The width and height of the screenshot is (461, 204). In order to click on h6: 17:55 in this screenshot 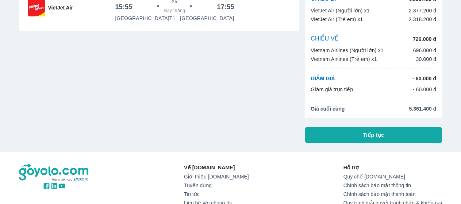, I will do `click(225, 7)`.